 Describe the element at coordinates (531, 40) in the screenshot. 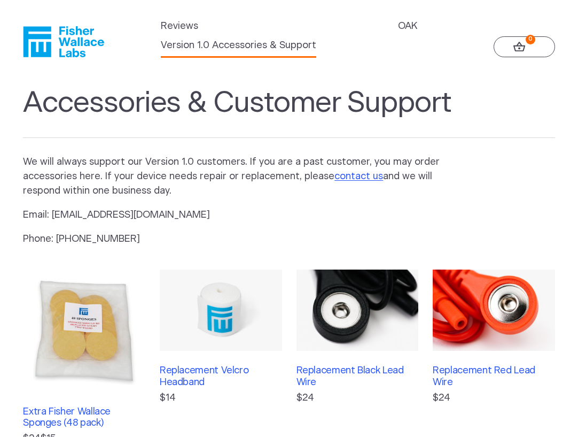

I see `strong: 0` at that location.